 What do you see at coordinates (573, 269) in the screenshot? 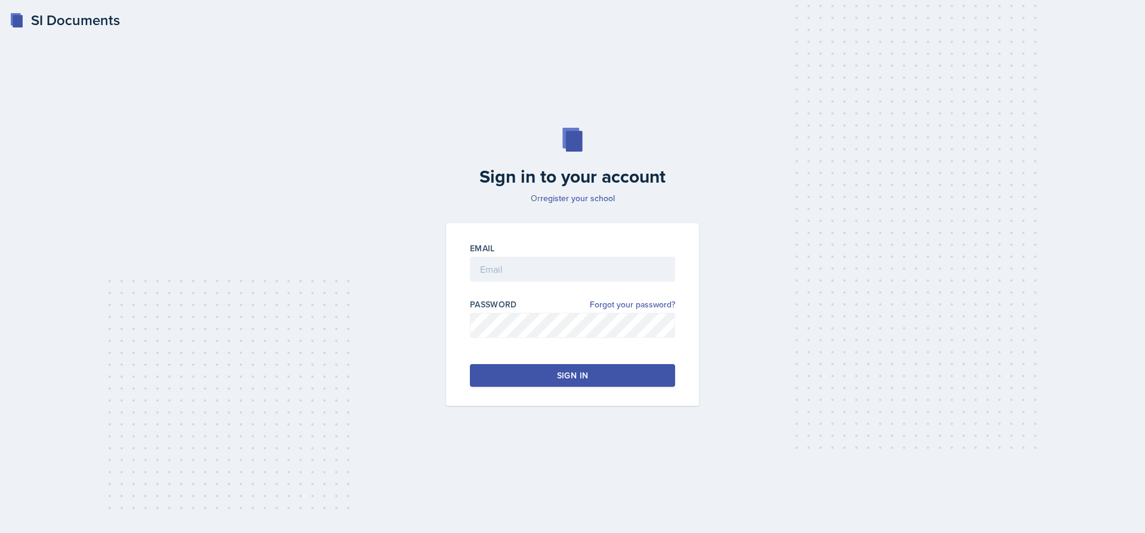
I see `input: Email` at bounding box center [573, 269].